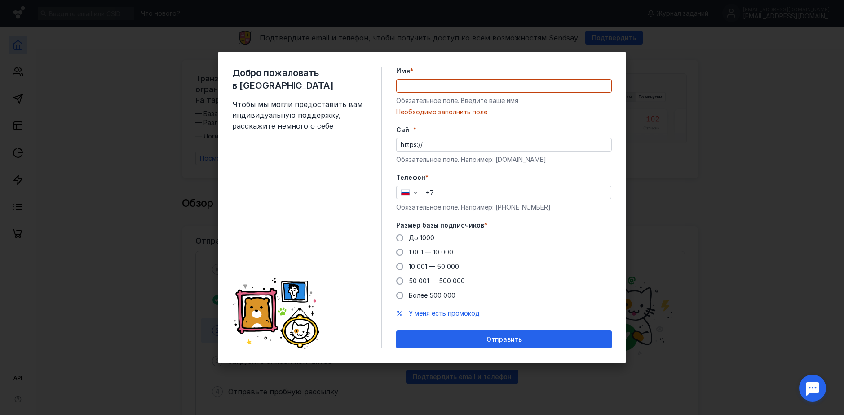 This screenshot has height=415, width=844. I want to click on span: 10 001 — 50 000, so click(434, 266).